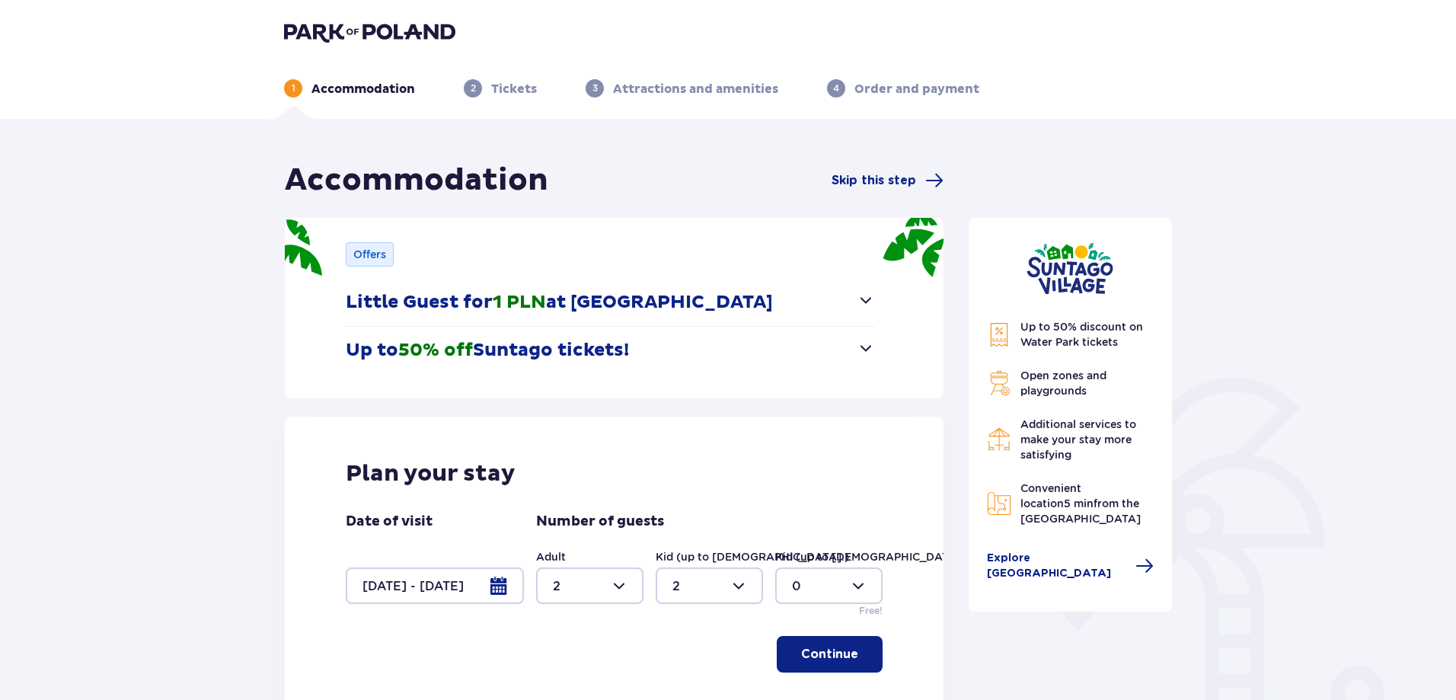 Image resolution: width=1456 pixels, height=700 pixels. Describe the element at coordinates (487, 350) in the screenshot. I see `p: Up to Suntago tickets!` at that location.